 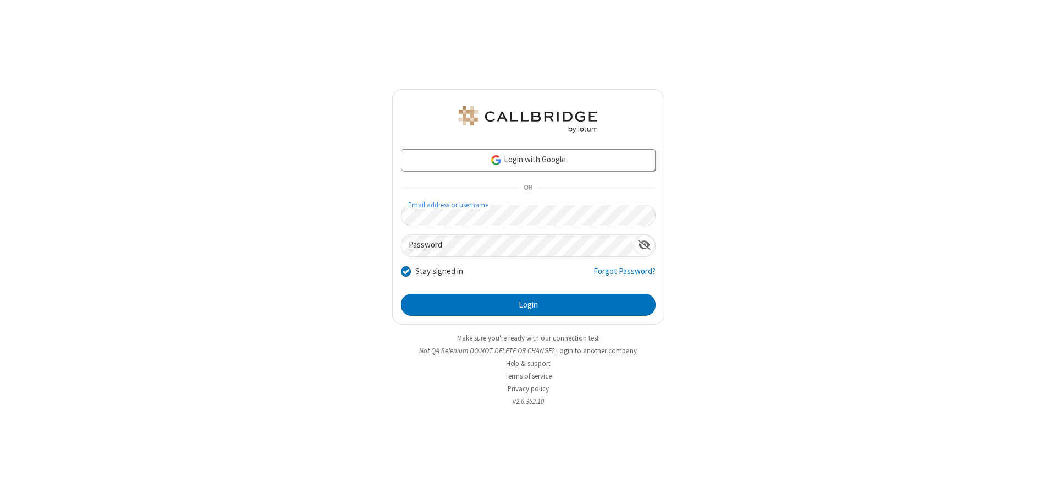 I want to click on input: Email address or username, so click(x=528, y=215).